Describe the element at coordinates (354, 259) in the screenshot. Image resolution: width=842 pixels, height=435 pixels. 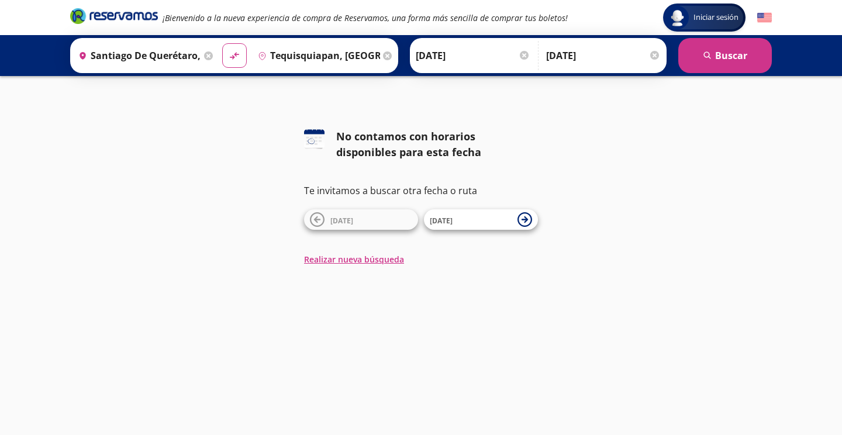
I see `button: Realizar nueva búsqueda` at that location.